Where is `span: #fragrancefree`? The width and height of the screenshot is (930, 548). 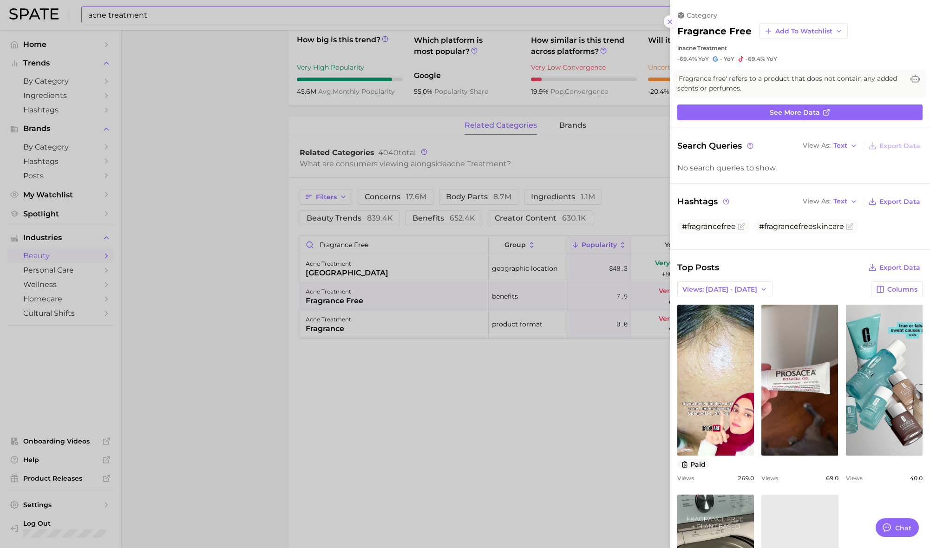
span: #fragrancefree is located at coordinates (709, 226).